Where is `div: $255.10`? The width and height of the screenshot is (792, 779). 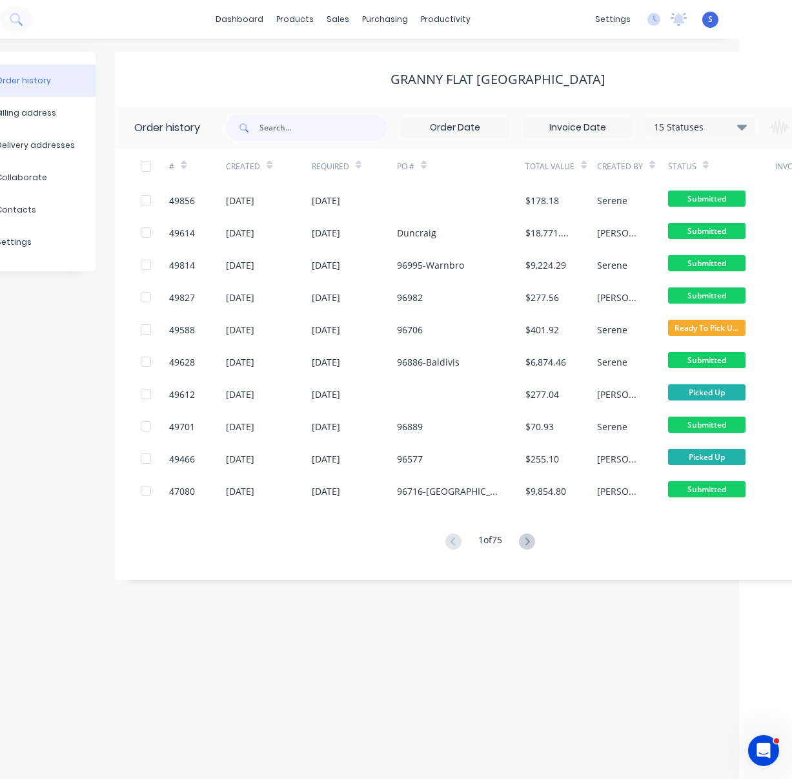
div: $255.10 is located at coordinates (542, 458).